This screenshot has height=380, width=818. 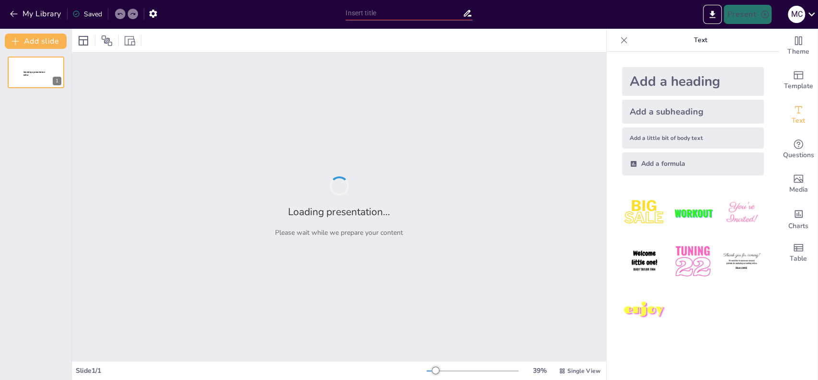 I want to click on p: Please wait while we prepare your content, so click(x=339, y=232).